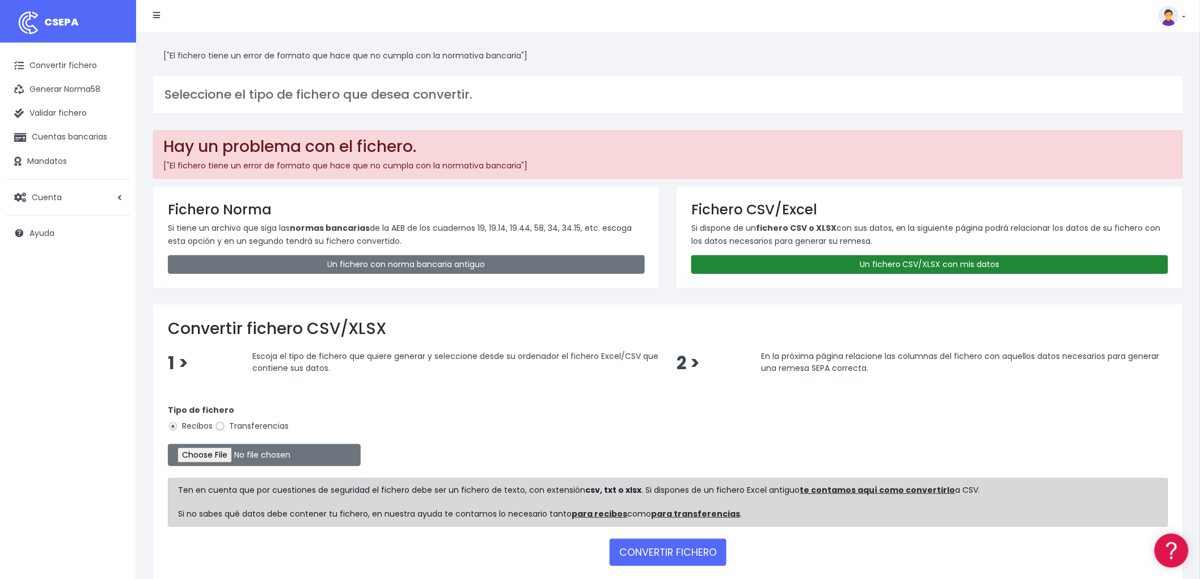 The width and height of the screenshot is (1200, 579). Describe the element at coordinates (68, 90) in the screenshot. I see `a: Generar Norma58` at that location.